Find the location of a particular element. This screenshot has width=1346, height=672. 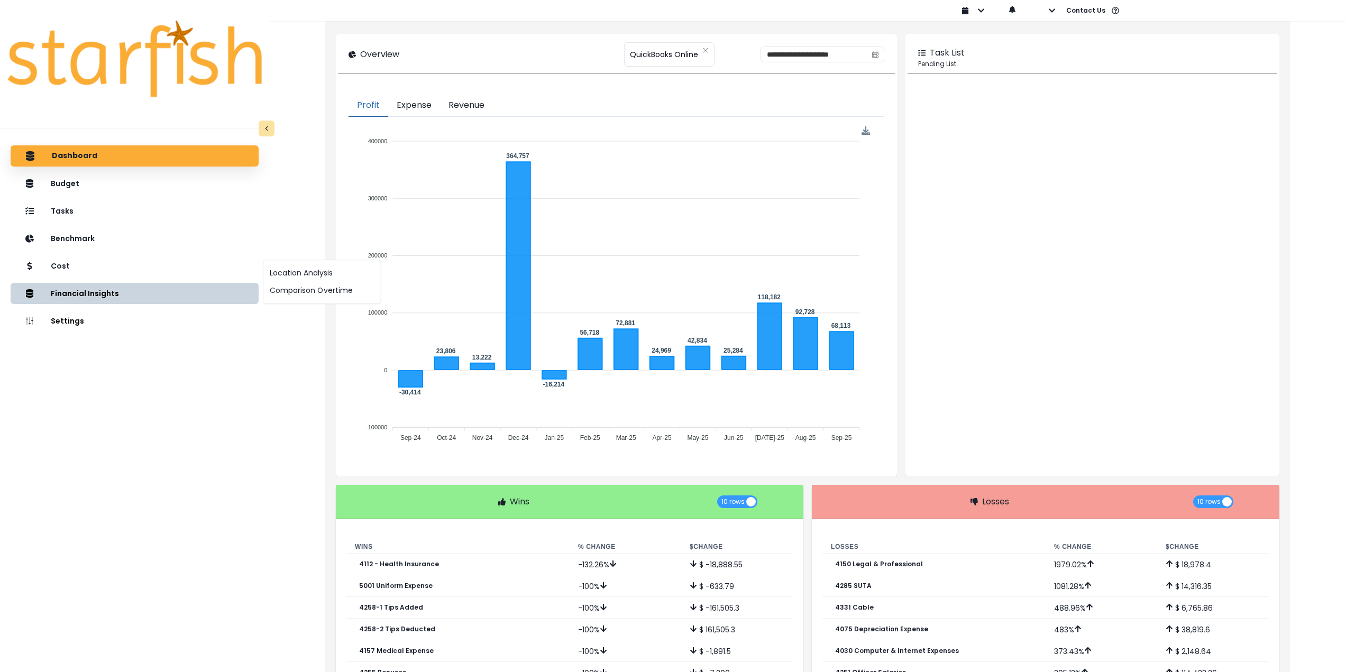

tspan: Feb-25 is located at coordinates (590, 438).